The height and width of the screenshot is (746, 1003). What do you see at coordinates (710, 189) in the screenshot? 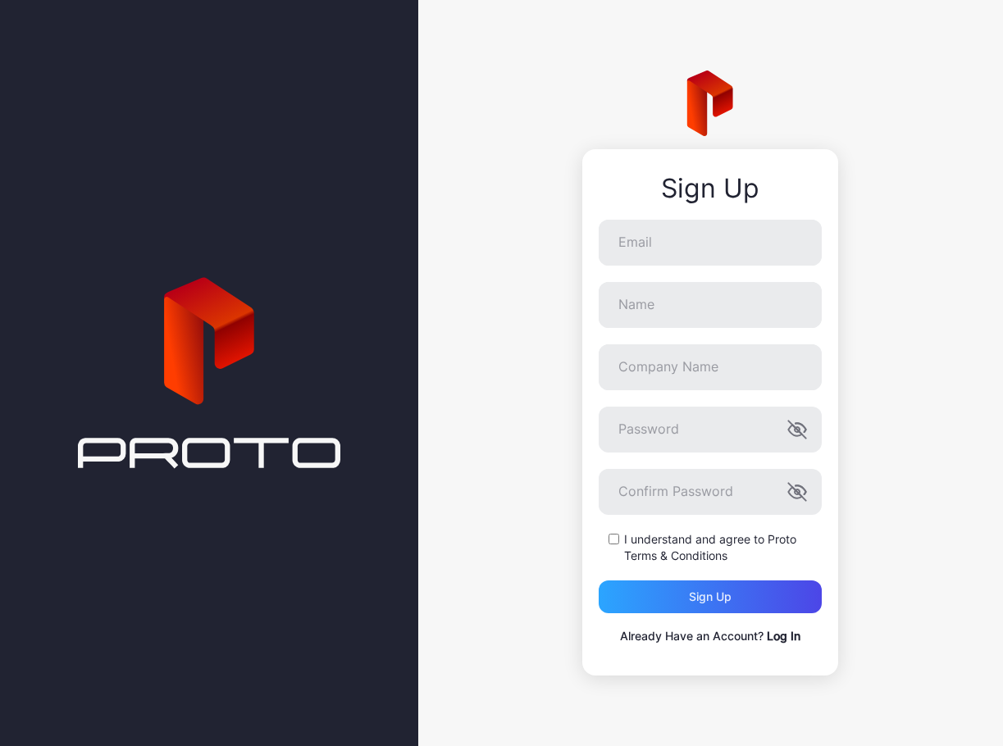
I see `div: Sign Up` at bounding box center [710, 189].